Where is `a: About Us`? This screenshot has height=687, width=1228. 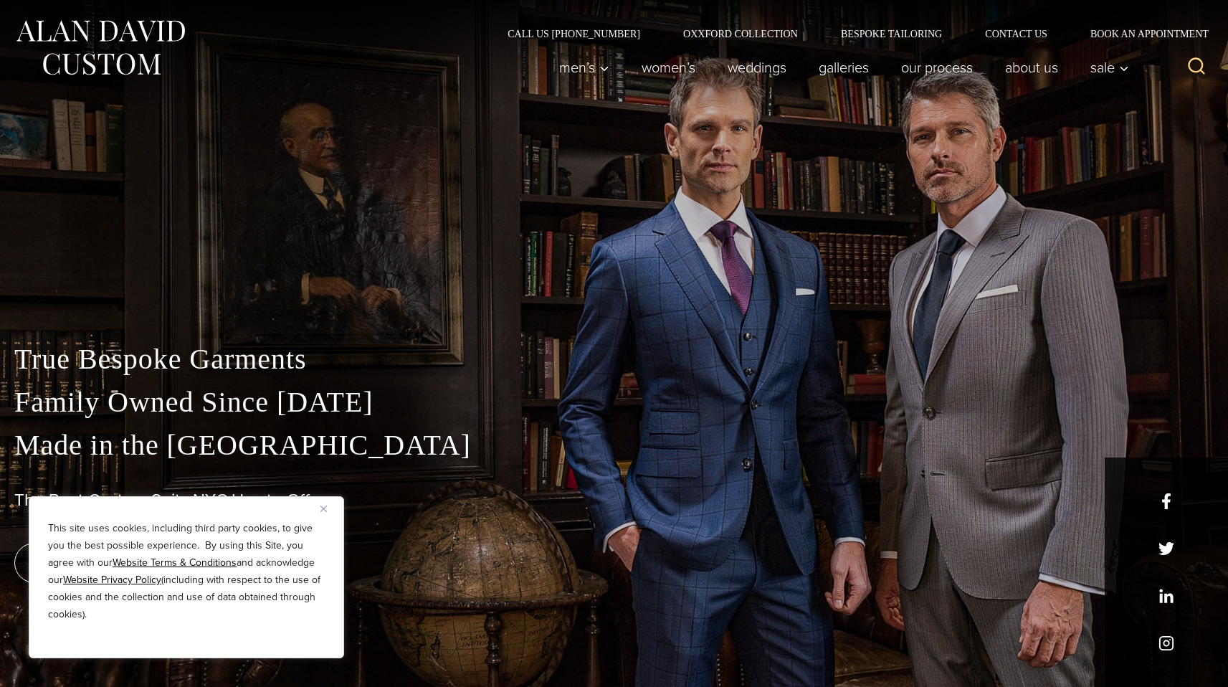
a: About Us is located at coordinates (1032, 67).